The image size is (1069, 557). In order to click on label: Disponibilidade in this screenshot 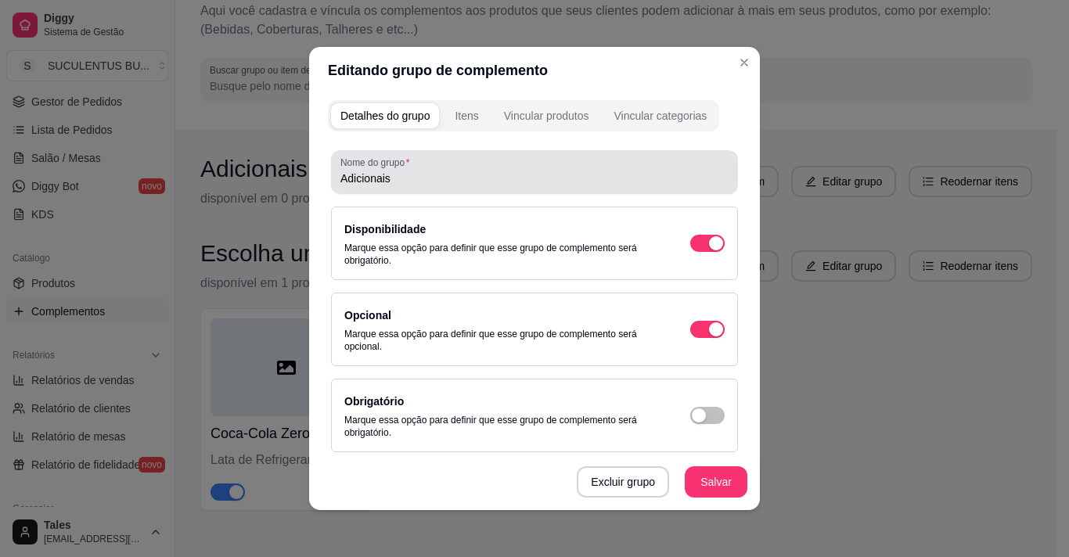, I will do `click(385, 229)`.